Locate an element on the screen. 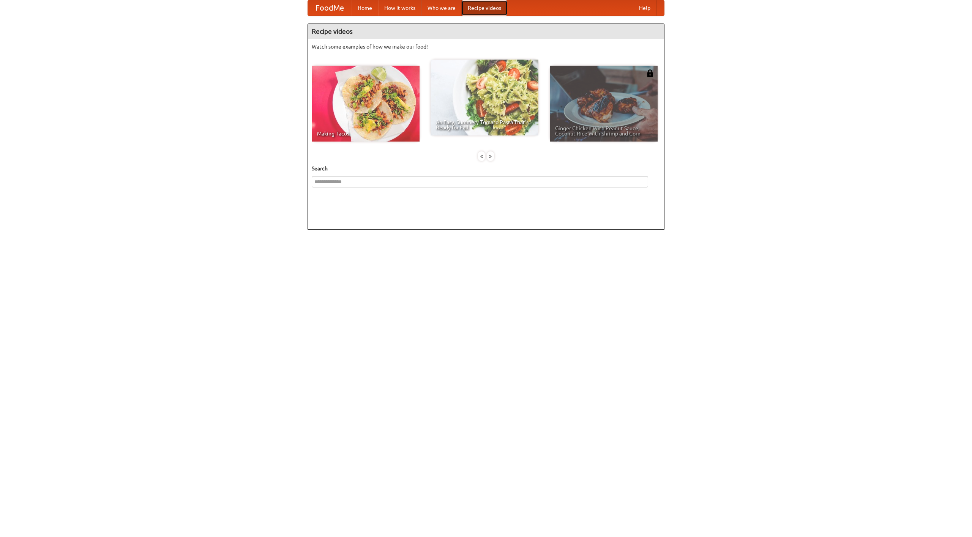  h5: Search is located at coordinates (486, 169).